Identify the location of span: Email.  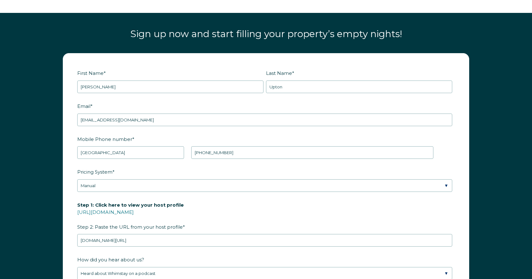
(84, 106).